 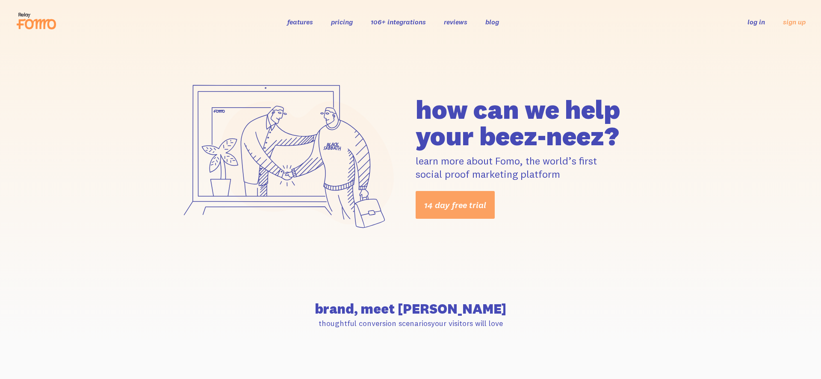 What do you see at coordinates (756, 22) in the screenshot?
I see `a: log in` at bounding box center [756, 22].